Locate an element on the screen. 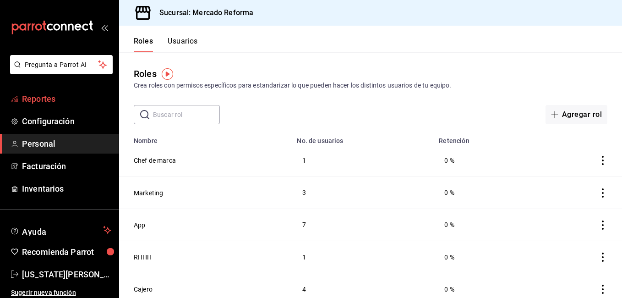  span: Inventarios is located at coordinates (66, 188).